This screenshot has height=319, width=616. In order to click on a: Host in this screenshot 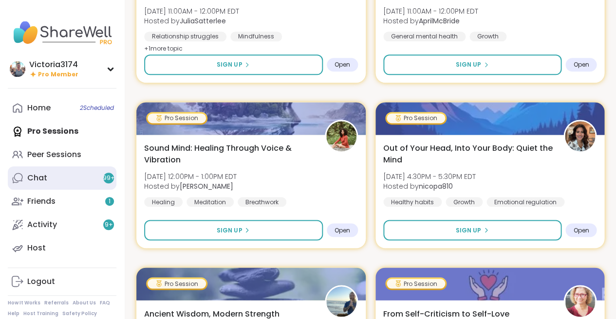, I will do `click(62, 248)`.